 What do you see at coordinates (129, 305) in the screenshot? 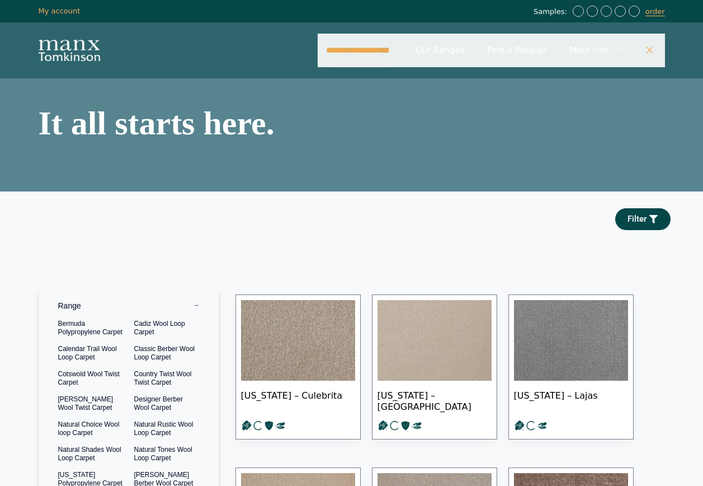
I see `label: Range` at bounding box center [129, 305].